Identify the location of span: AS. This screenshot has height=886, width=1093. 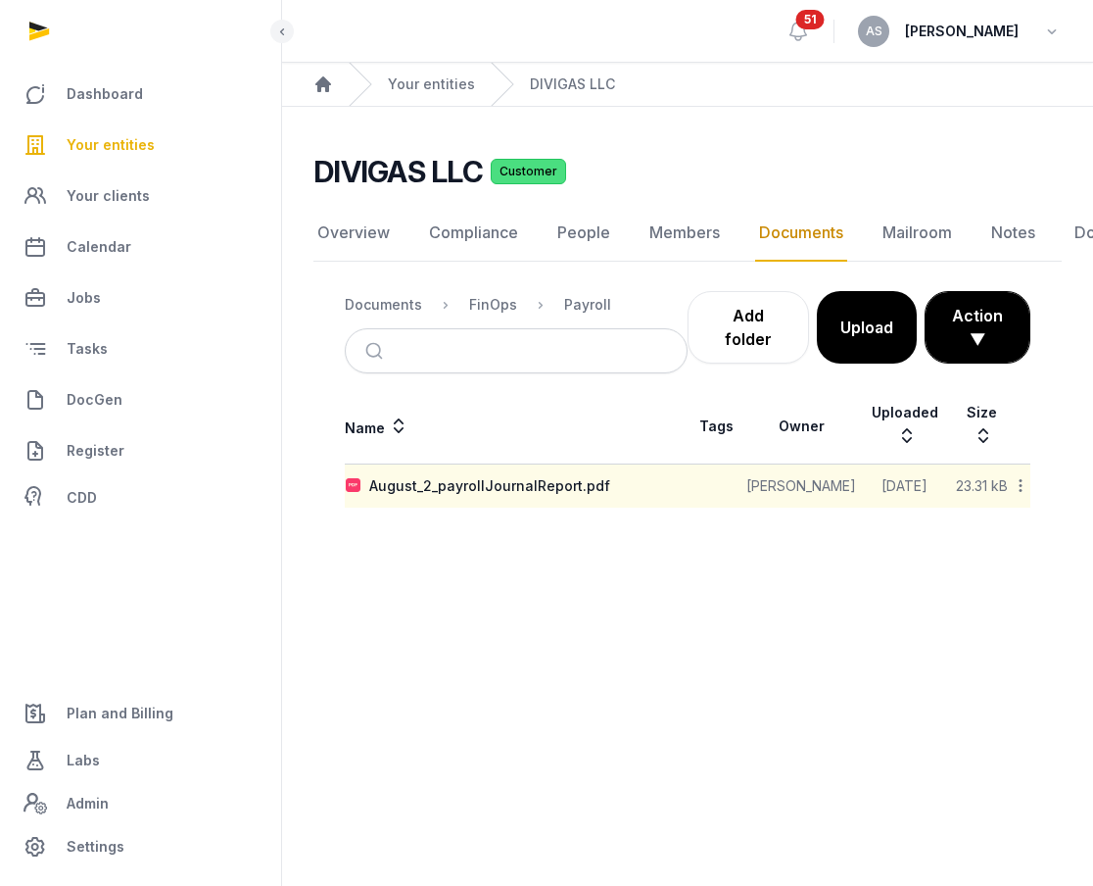
(874, 31).